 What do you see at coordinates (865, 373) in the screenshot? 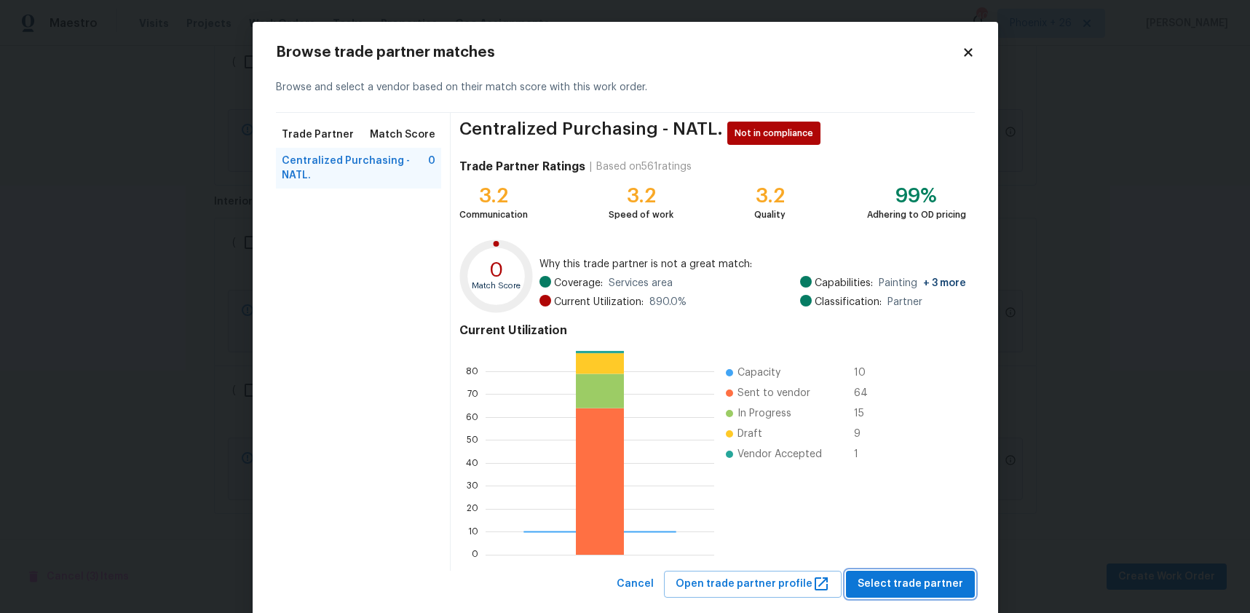
I see `span: 10` at bounding box center [865, 373].